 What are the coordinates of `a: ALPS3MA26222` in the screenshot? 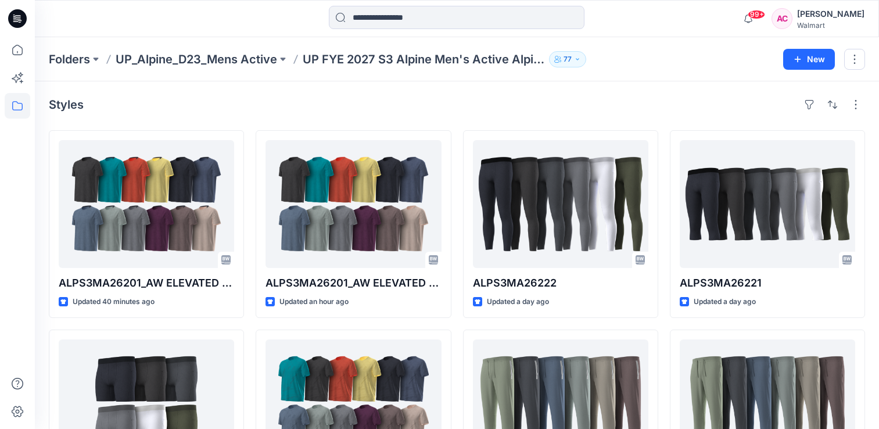 It's located at (561, 204).